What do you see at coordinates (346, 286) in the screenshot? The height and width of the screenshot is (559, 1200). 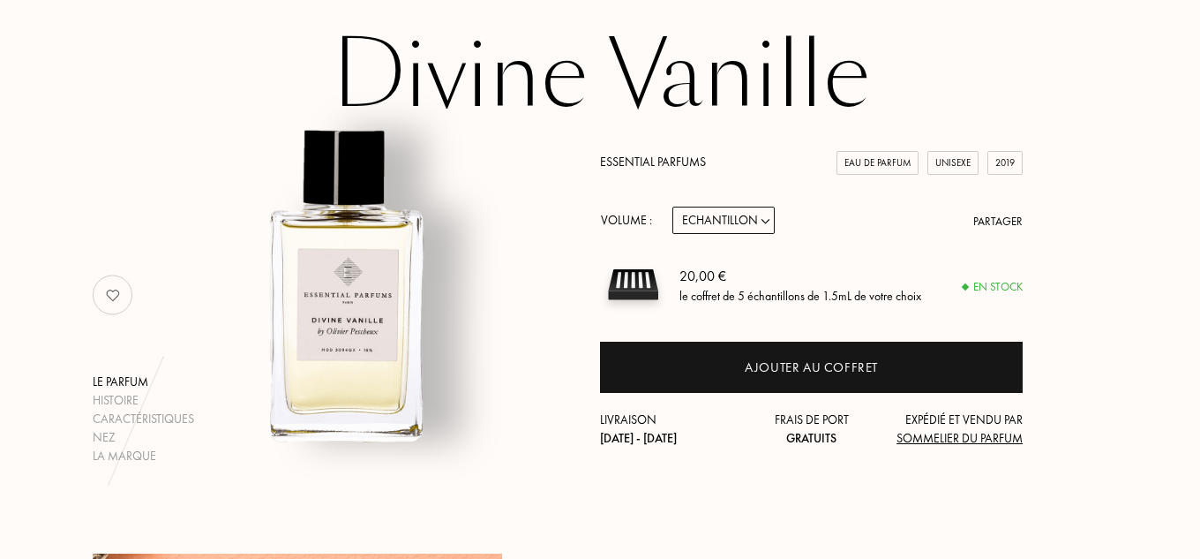 I see `img: Divine Vanille Essential Parfums` at bounding box center [346, 286].